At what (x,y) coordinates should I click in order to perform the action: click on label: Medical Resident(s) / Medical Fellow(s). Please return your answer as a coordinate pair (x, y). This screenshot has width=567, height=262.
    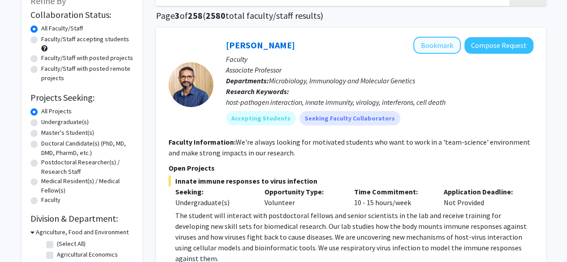
    Looking at the image, I should click on (87, 186).